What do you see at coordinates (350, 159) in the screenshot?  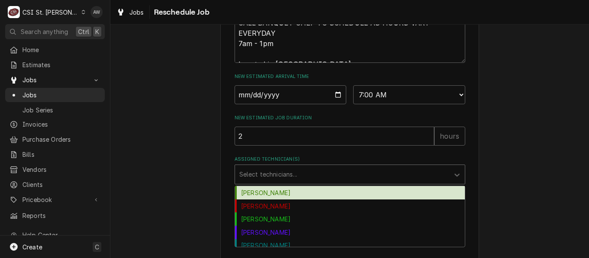 I see `label: Assigned Technician(s)` at bounding box center [350, 159].